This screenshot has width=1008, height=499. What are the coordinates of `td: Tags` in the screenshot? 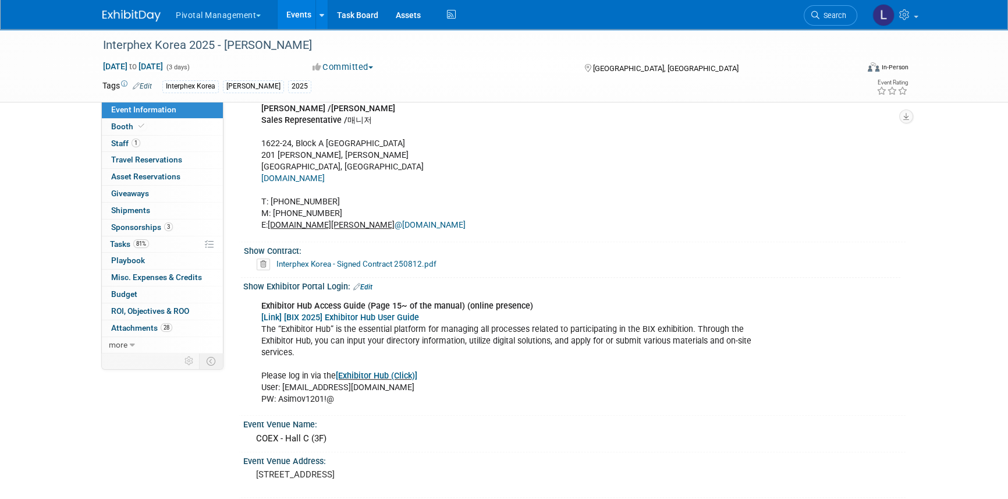 It's located at (127, 86).